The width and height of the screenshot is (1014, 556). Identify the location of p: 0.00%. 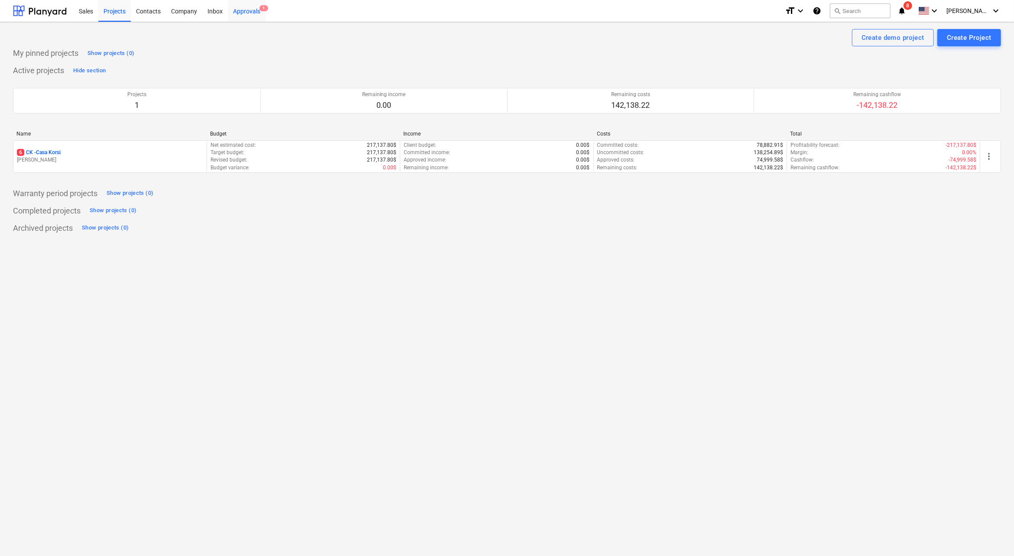
(969, 152).